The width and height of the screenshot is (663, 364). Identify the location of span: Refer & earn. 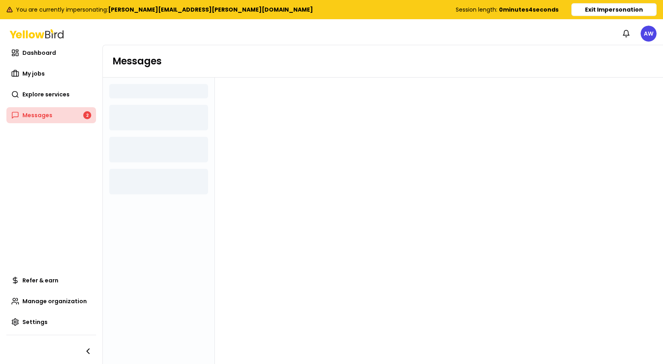
(40, 280).